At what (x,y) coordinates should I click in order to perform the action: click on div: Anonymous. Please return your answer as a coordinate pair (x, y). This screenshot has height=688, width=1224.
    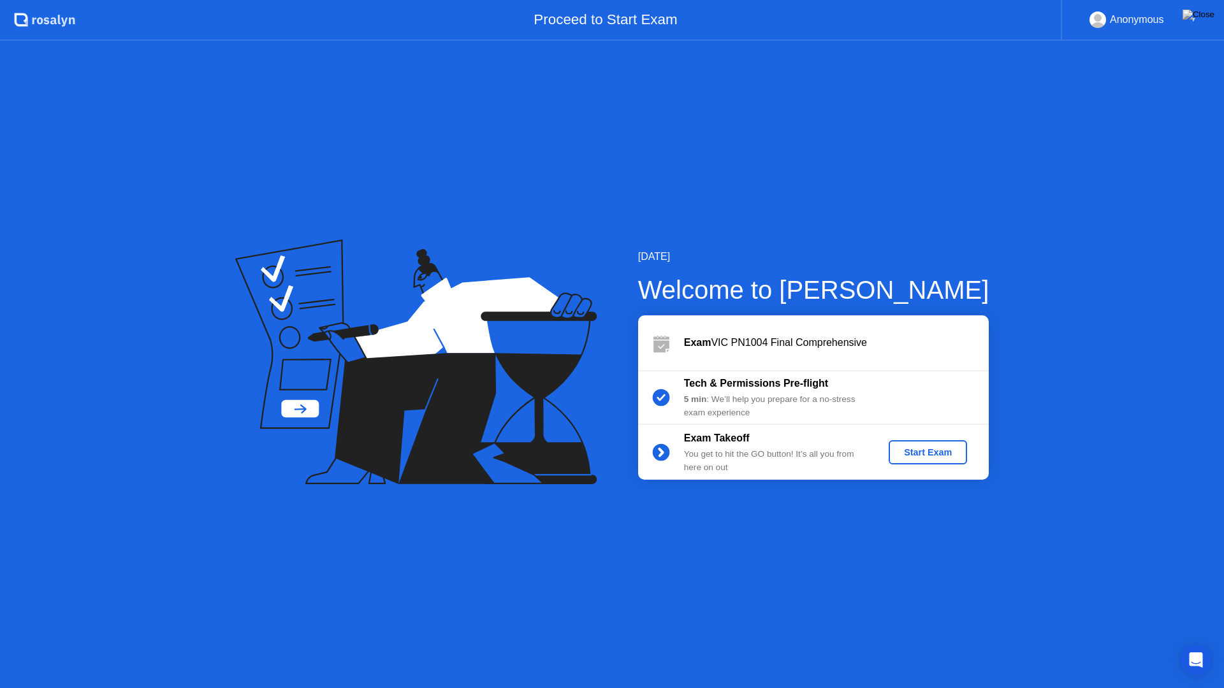
    Looking at the image, I should click on (1136, 20).